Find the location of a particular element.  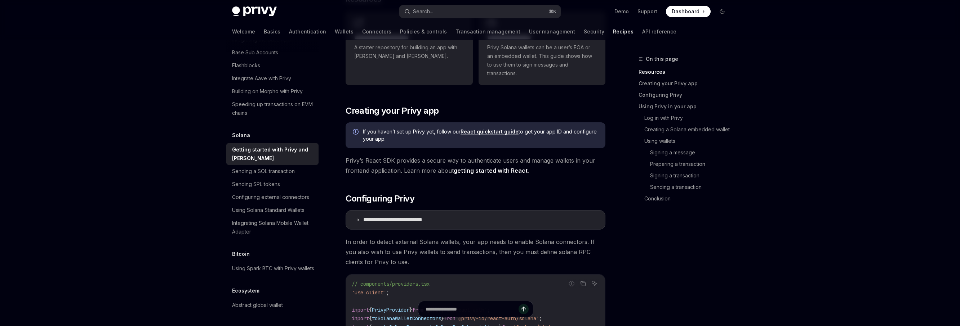

div: Building on Morpho with Privy is located at coordinates (267, 92).